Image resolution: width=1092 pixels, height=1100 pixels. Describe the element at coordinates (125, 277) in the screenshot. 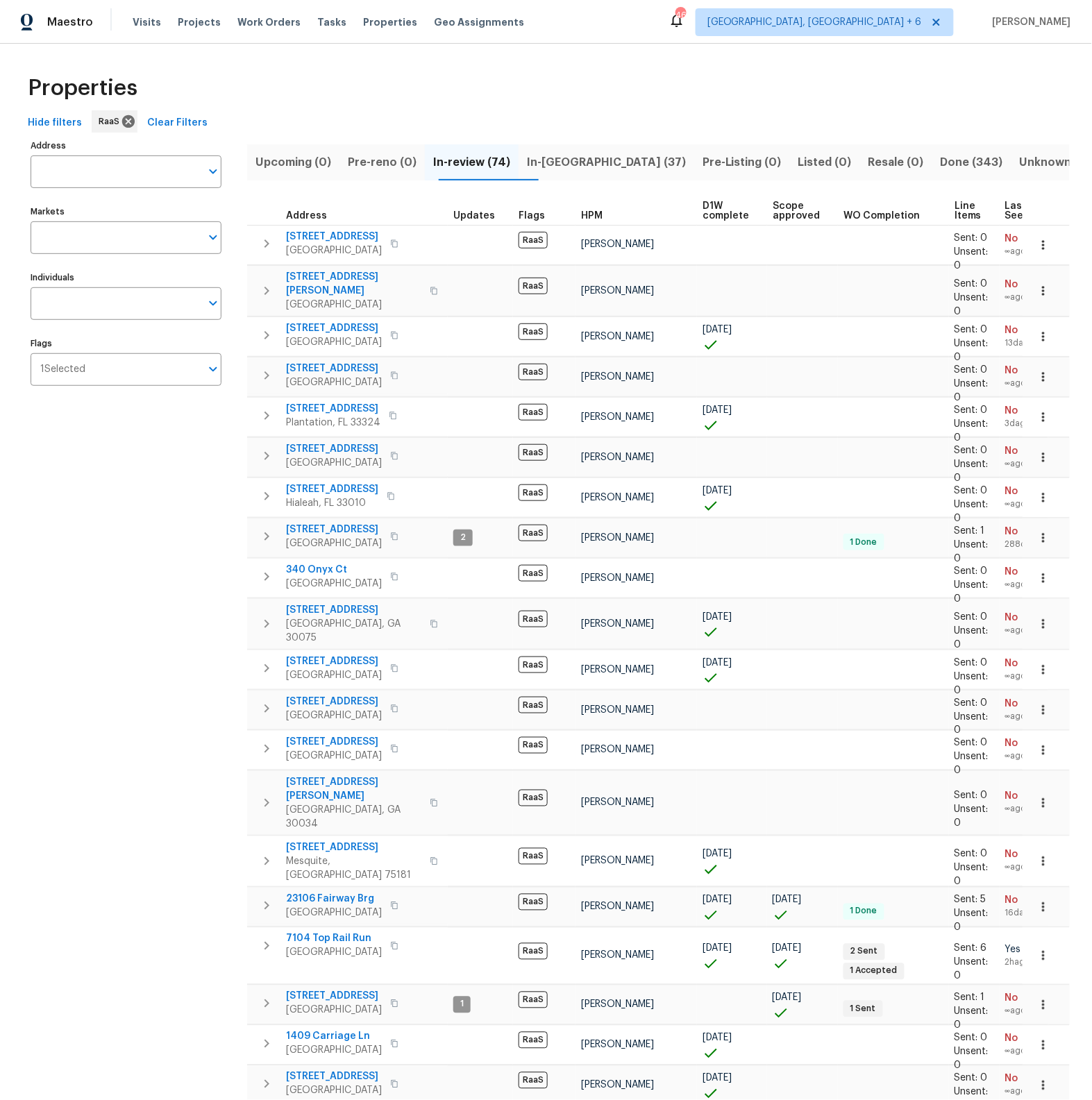

I see `label: Individuals` at that location.